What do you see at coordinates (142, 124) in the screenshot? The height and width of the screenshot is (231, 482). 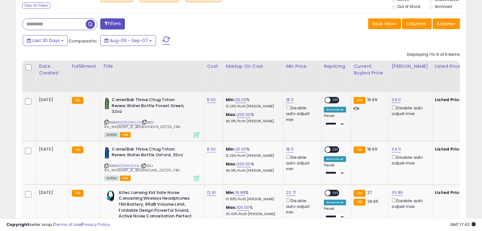 I see `span: | SKU: RA_WALMART_8_B0DKVHWLF4_OCT25_FBA` at bounding box center [142, 124].